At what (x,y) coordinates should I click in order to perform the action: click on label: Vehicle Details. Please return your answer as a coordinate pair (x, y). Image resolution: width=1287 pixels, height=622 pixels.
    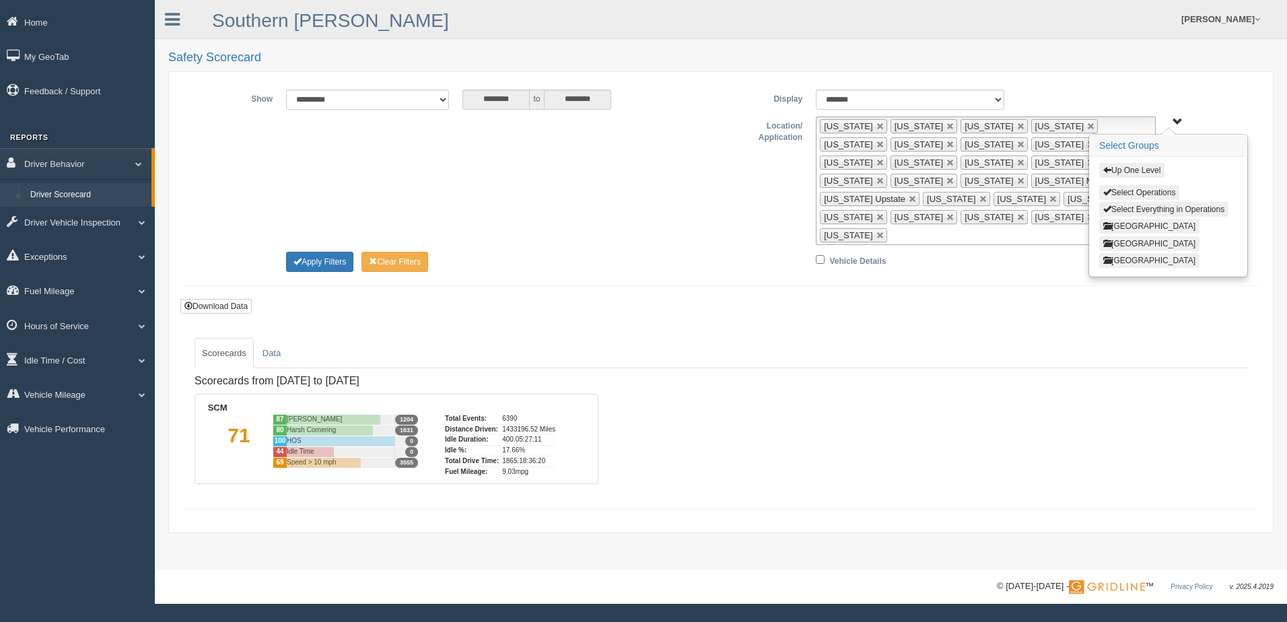
    Looking at the image, I should click on (858, 260).